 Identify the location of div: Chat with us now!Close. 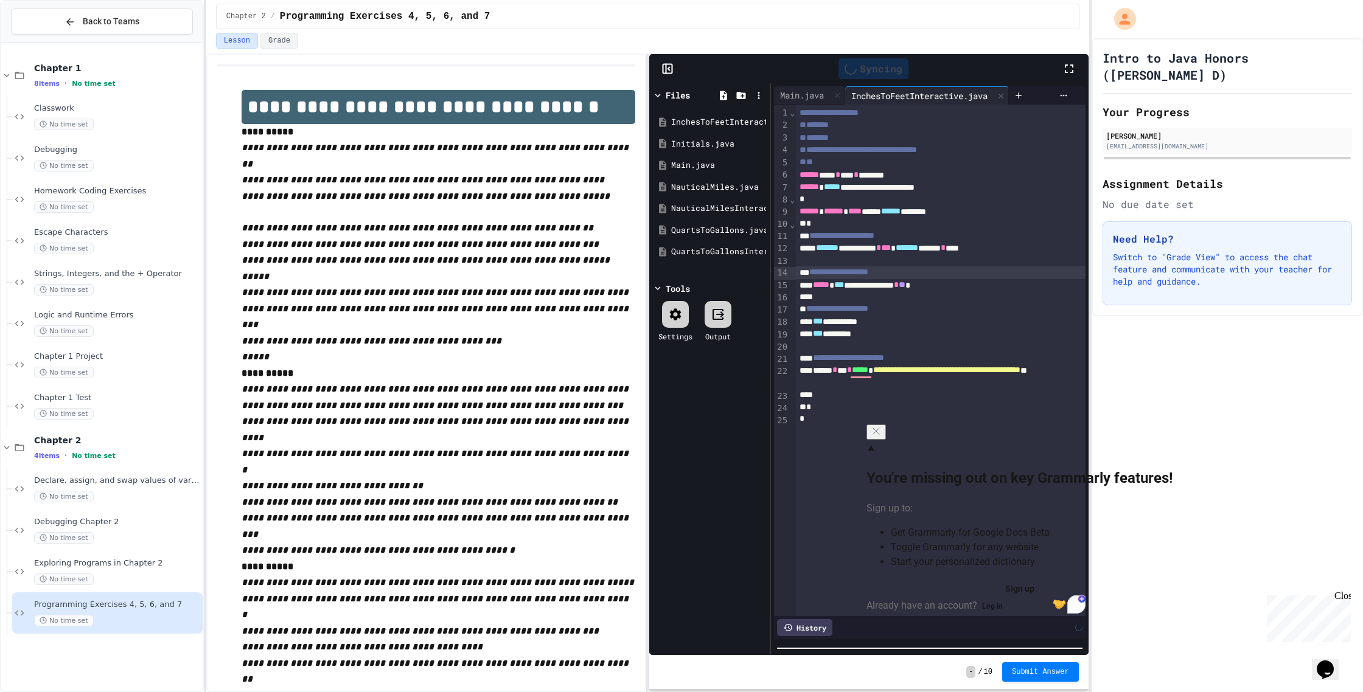
(44, 41).